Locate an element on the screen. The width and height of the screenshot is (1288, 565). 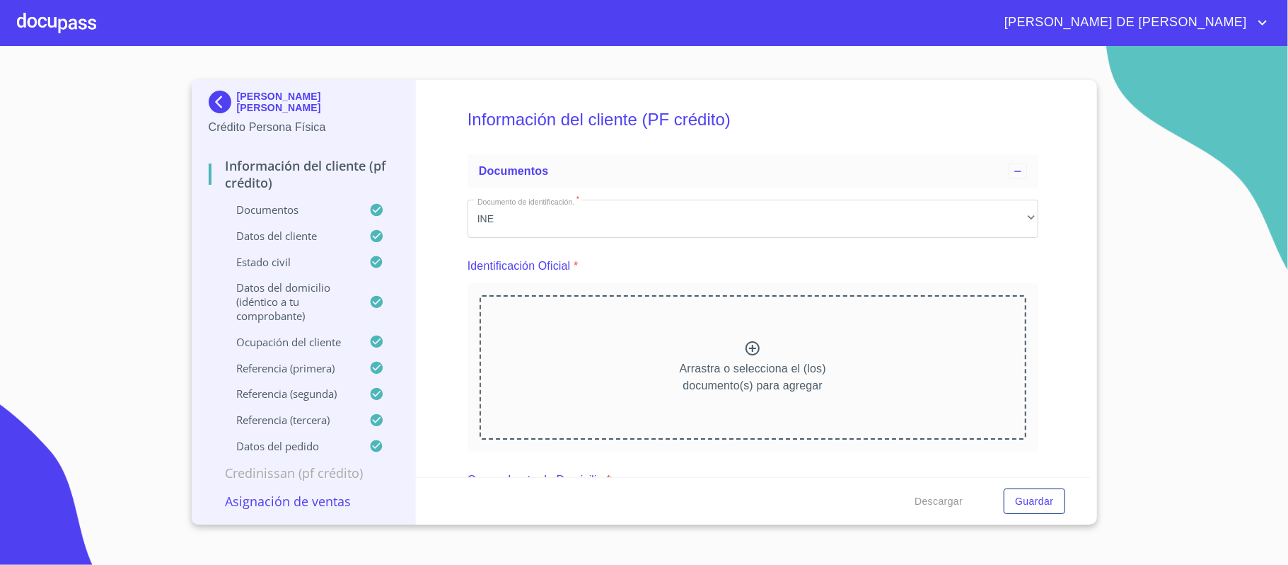
p: Información del cliente (PF crédito) is located at coordinates (303, 174).